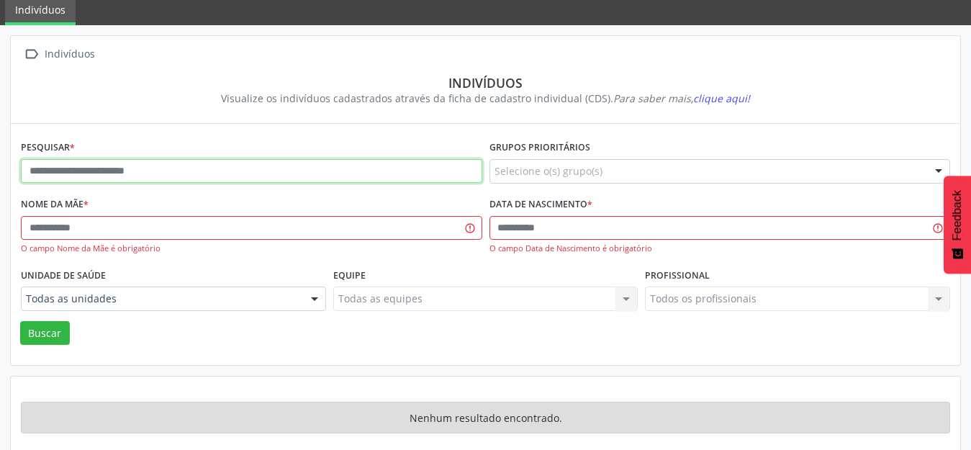 The image size is (971, 450). I want to click on div: O campo Data de Nascimento é obrigatório, so click(720, 248).